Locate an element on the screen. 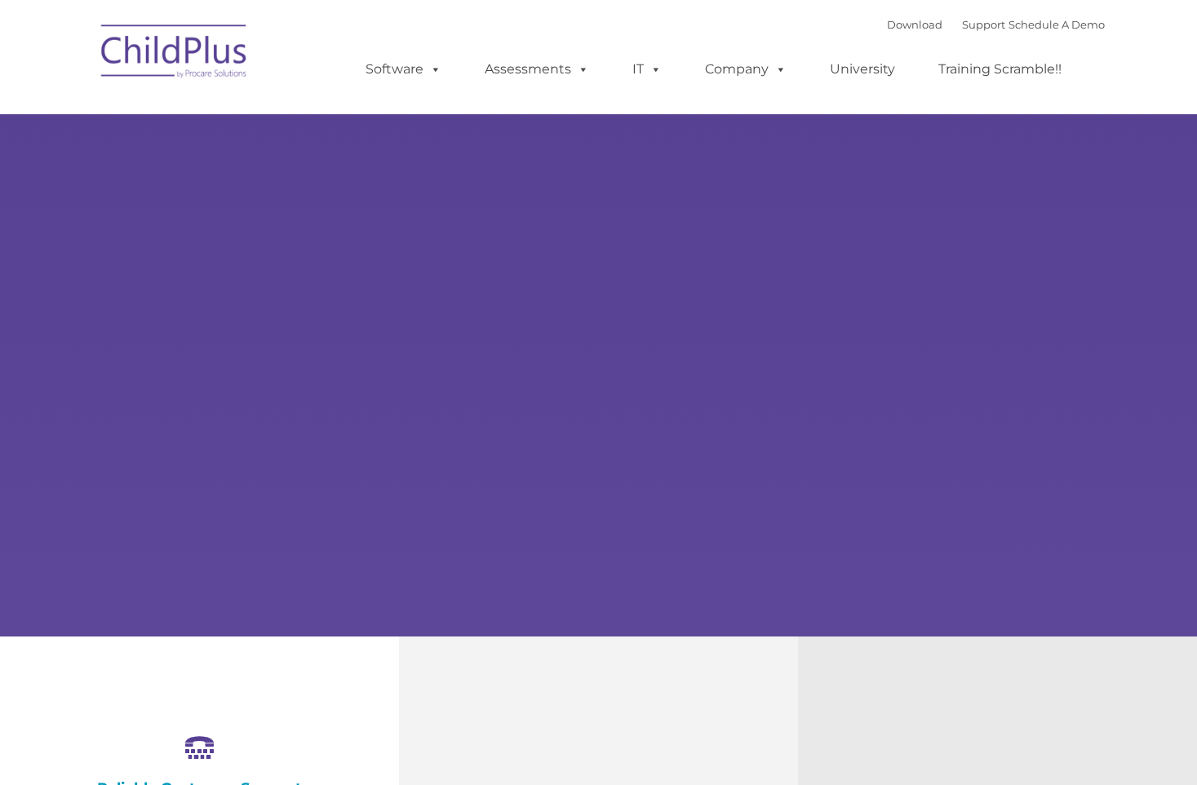 The height and width of the screenshot is (785, 1197). a: IT is located at coordinates (647, 69).